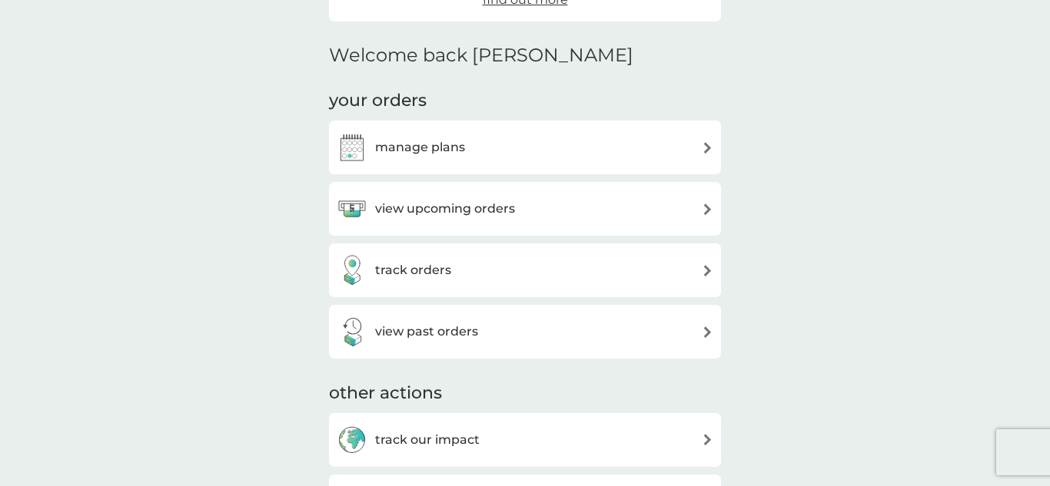  What do you see at coordinates (377, 101) in the screenshot?
I see `h3: your orders` at bounding box center [377, 101].